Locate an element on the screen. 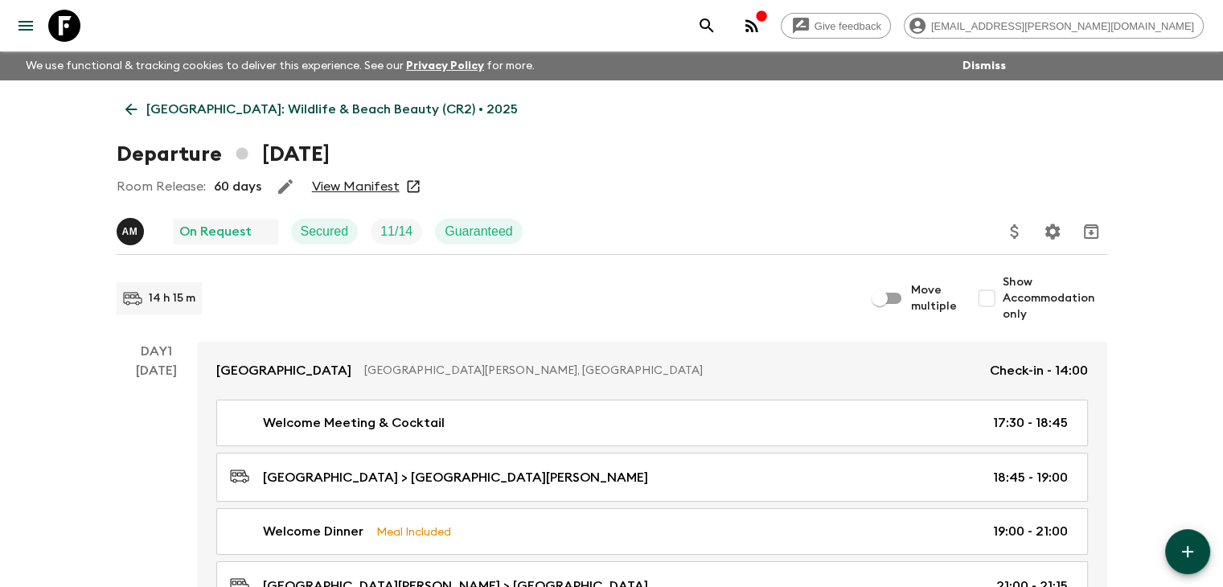 This screenshot has height=587, width=1223. a: Give feedback is located at coordinates (835, 26).